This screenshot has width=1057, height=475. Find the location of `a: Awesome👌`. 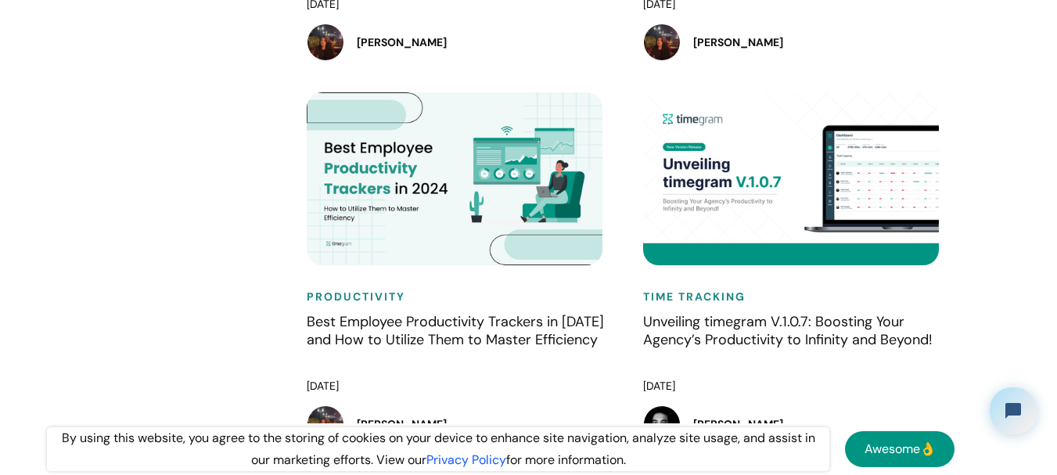

a: Awesome👌 is located at coordinates (900, 449).